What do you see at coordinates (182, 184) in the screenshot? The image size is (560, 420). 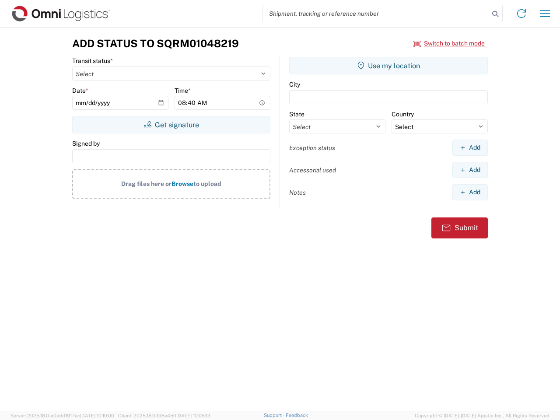 I see `span: Browse` at bounding box center [182, 184].